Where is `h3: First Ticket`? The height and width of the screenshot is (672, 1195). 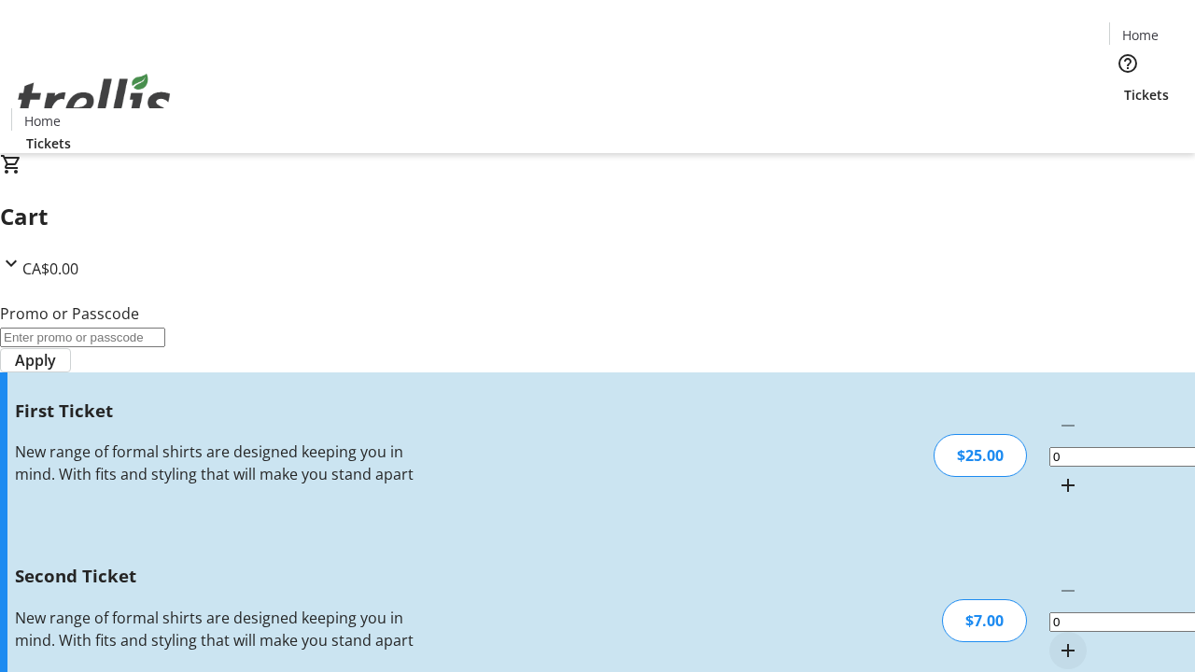 h3: First Ticket is located at coordinates (218, 411).